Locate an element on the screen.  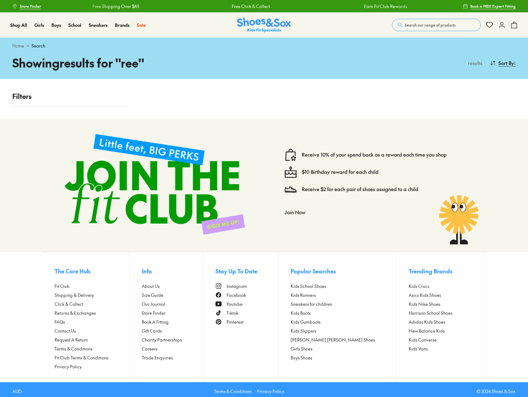
span: Shipping & Delivery is located at coordinates (74, 295).